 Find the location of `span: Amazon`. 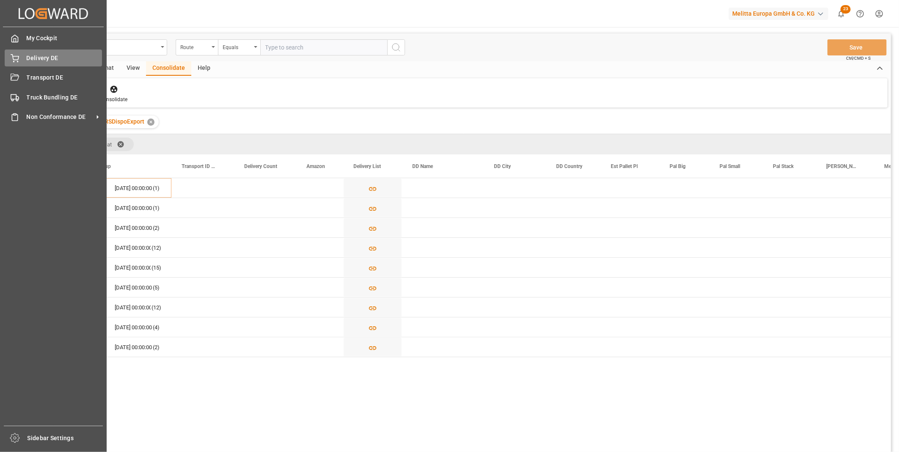

span: Amazon is located at coordinates (316, 166).